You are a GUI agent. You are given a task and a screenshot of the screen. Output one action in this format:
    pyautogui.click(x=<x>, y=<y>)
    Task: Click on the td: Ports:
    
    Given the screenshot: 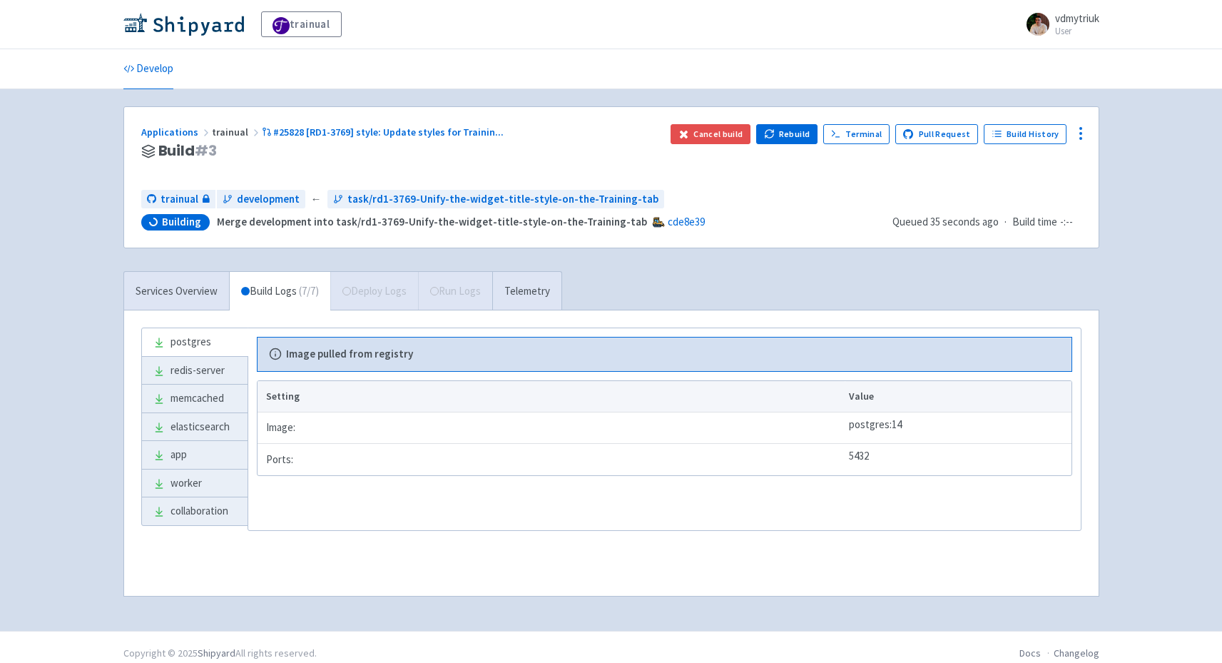 What is the action you would take?
    pyautogui.click(x=551, y=459)
    